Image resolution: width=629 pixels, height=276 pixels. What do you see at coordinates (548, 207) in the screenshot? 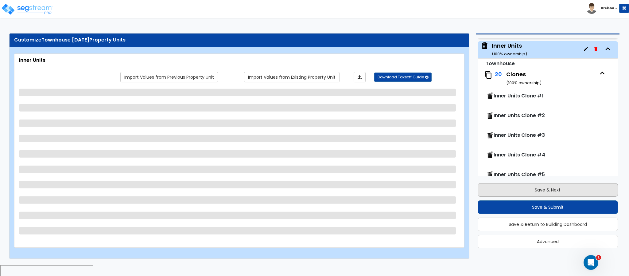
I see `button: Save & Submit` at bounding box center [548, 207].